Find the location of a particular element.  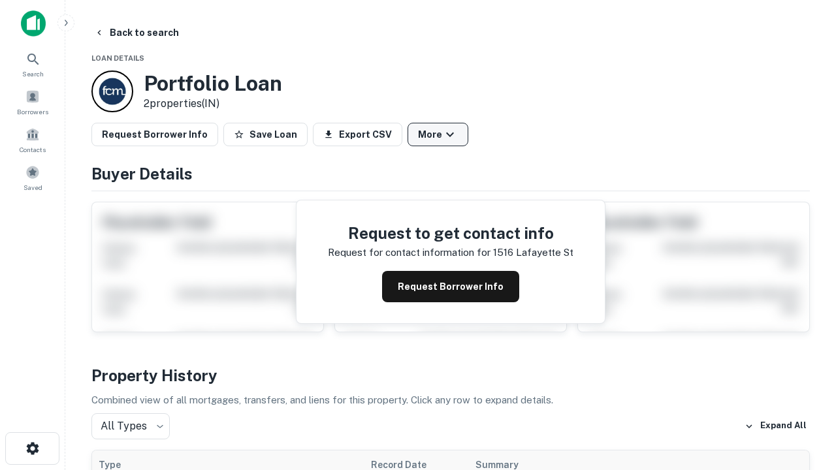

span: Loan Details is located at coordinates (118, 58).